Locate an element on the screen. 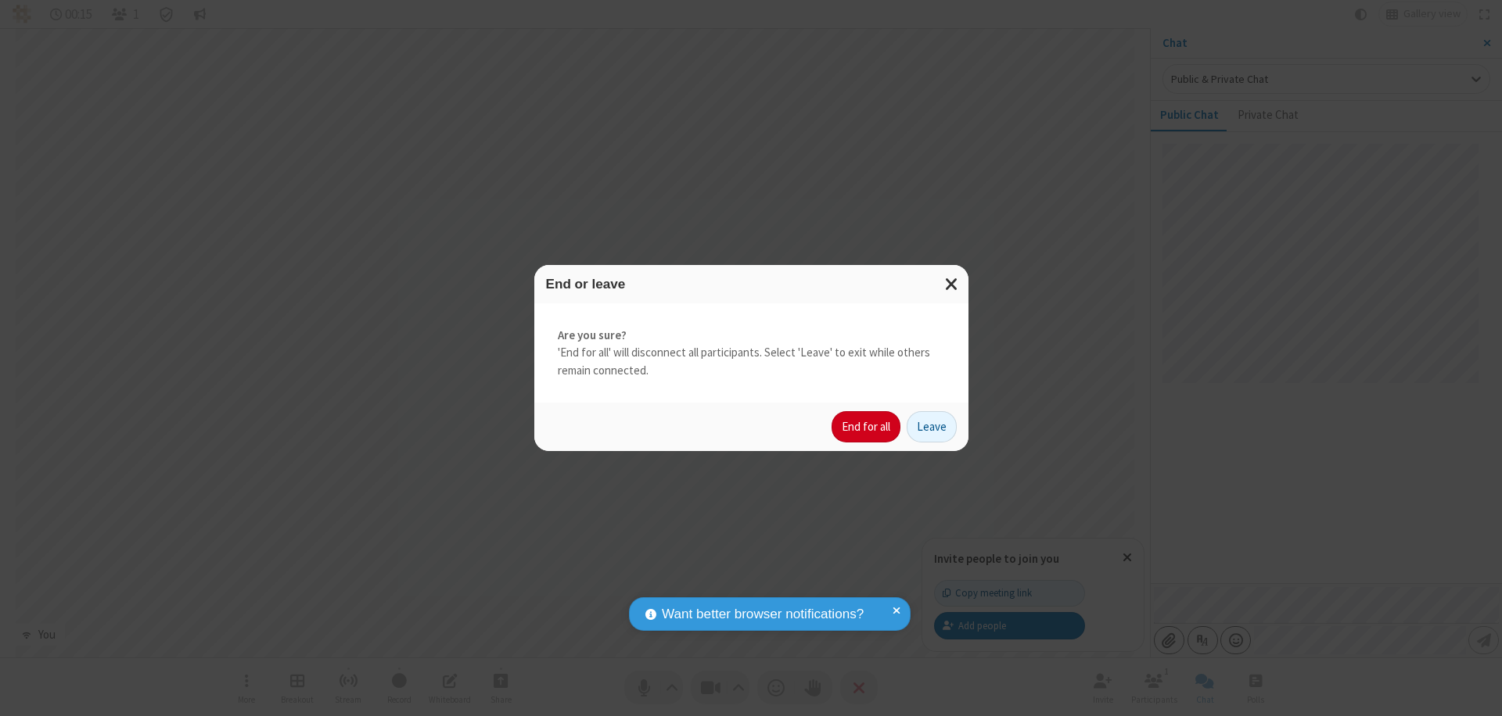  button: End for all is located at coordinates (866, 427).